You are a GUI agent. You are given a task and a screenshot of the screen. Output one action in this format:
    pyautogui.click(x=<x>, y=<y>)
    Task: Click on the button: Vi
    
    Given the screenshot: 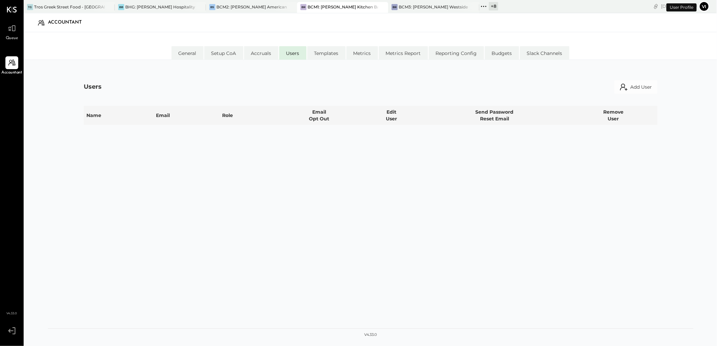 What is the action you would take?
    pyautogui.click(x=704, y=6)
    